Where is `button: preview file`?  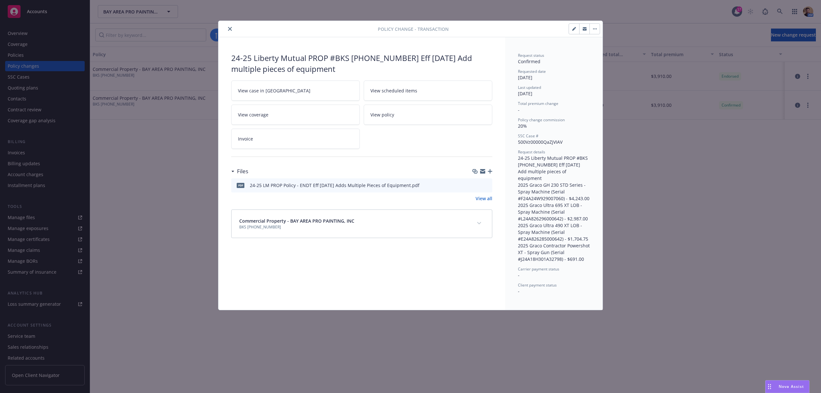
button: preview file is located at coordinates (487, 185).